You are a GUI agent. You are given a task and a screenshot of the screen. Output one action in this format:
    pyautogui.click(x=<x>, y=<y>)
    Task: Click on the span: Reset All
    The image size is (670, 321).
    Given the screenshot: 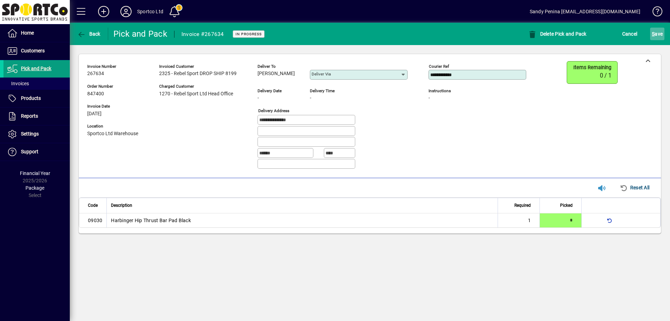 What is the action you would take?
    pyautogui.click(x=634, y=187)
    